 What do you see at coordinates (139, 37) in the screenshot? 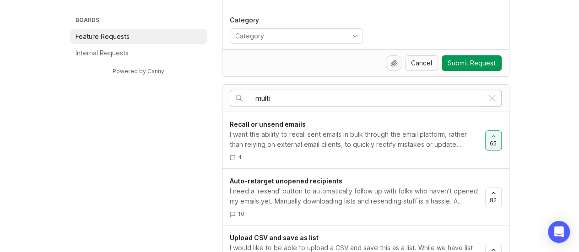
I see `a: Feature Requests` at bounding box center [139, 37].